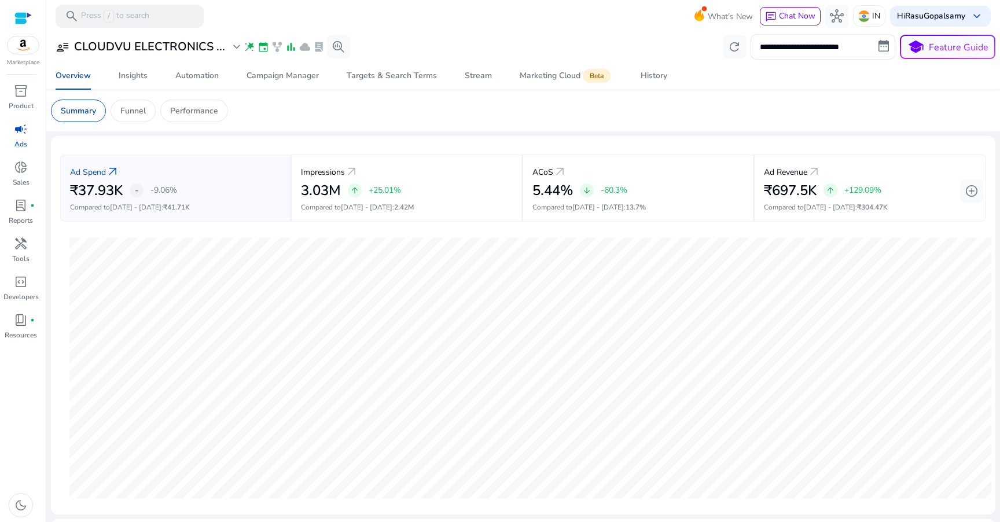 This screenshot has height=522, width=1000. I want to click on h2: ₹37.93K, so click(96, 190).